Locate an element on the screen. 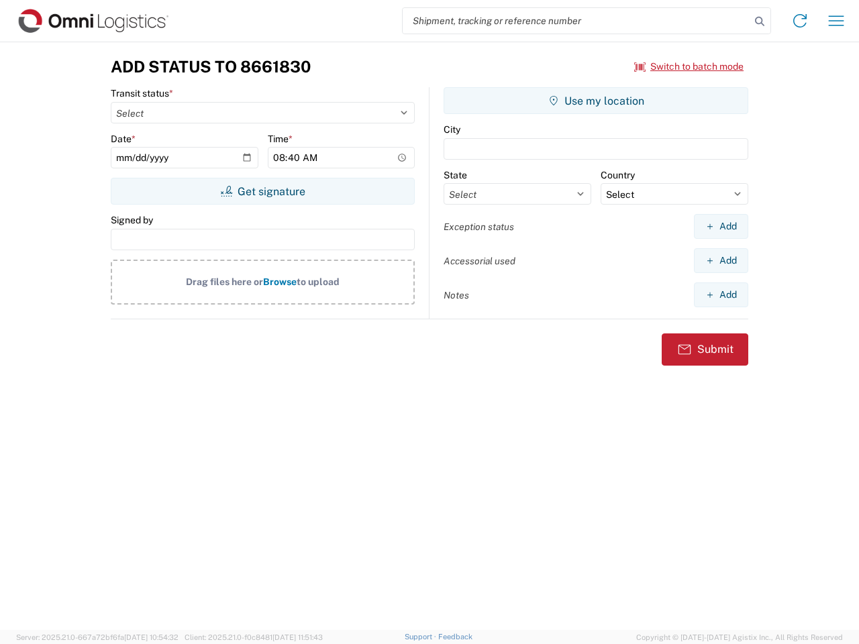 The height and width of the screenshot is (644, 859). label: Accessorial used is located at coordinates (479, 261).